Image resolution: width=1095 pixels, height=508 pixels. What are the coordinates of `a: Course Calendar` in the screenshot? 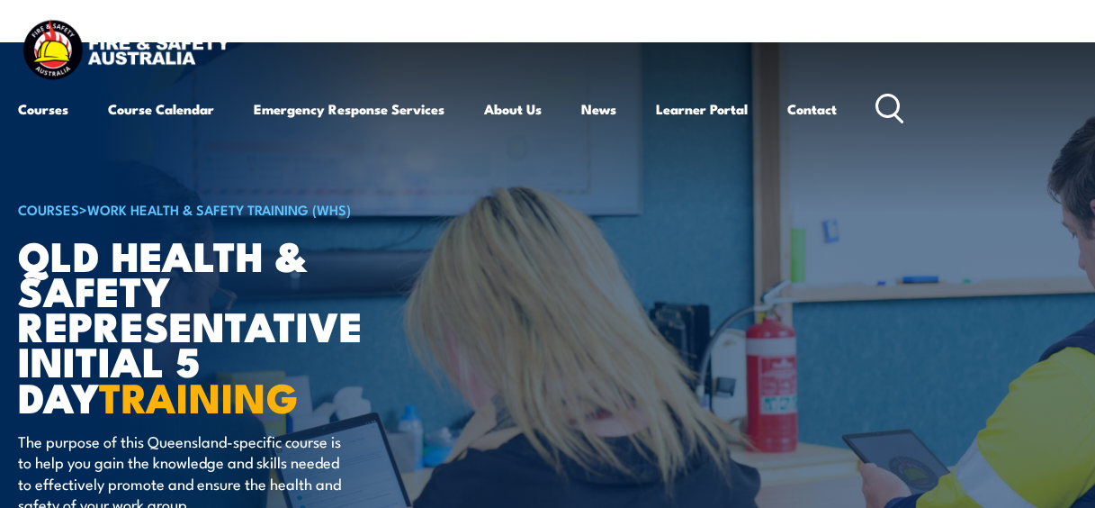 It's located at (161, 109).